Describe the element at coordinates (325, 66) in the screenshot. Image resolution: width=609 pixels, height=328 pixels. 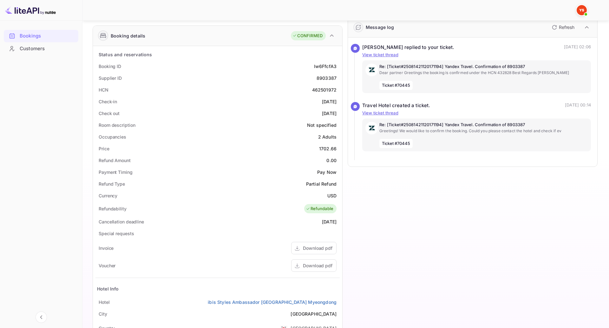
I see `div: lw6FfcfA3` at that location.